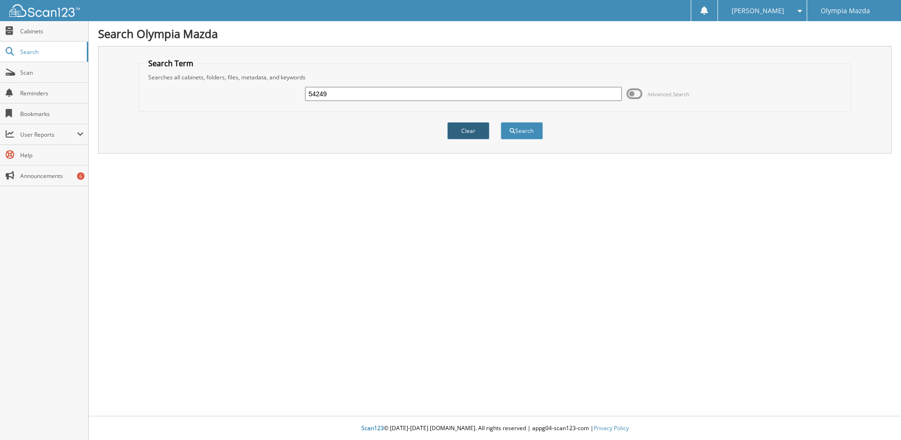  Describe the element at coordinates (52, 175) in the screenshot. I see `span: Announcements` at that location.